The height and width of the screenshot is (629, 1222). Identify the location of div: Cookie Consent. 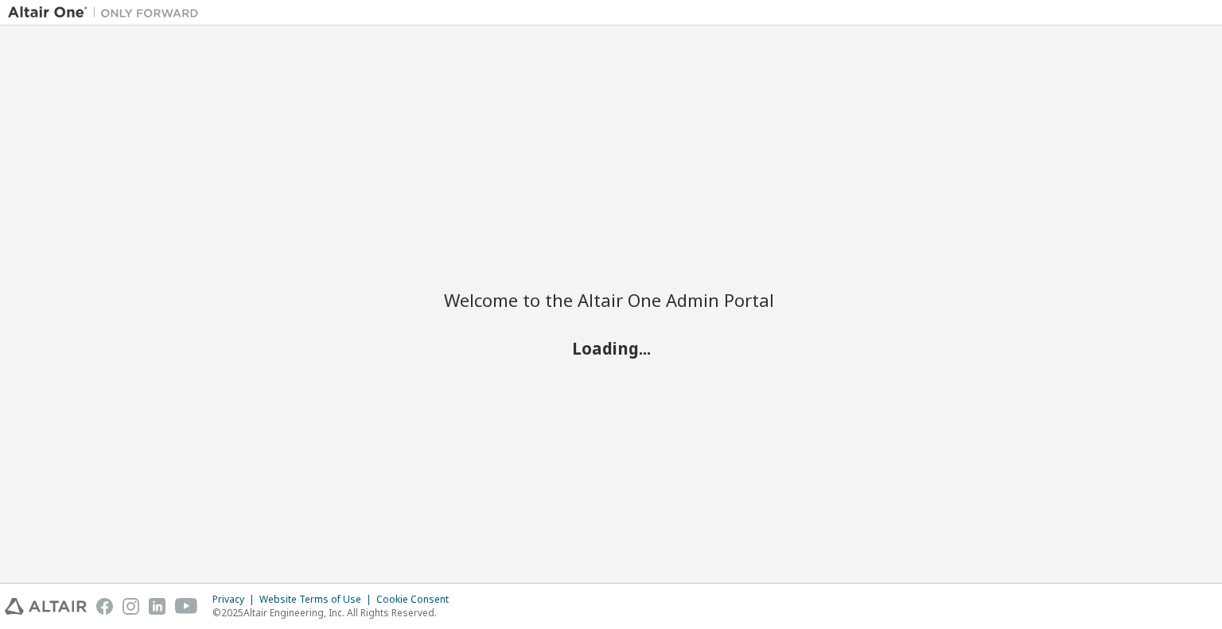
(417, 600).